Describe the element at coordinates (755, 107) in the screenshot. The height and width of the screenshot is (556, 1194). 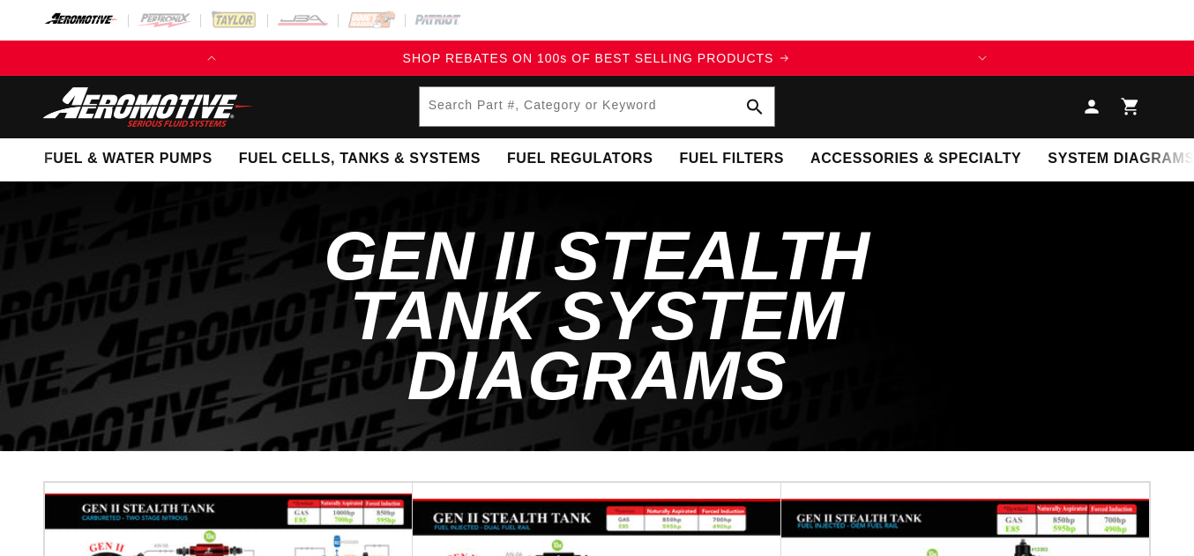
I see `button: Search Part #, Category or Keyword` at that location.